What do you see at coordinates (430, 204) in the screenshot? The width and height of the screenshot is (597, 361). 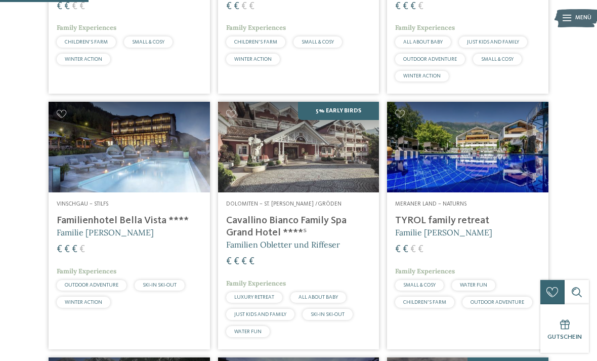 I see `span: Meraner Land – Naturns` at bounding box center [430, 204].